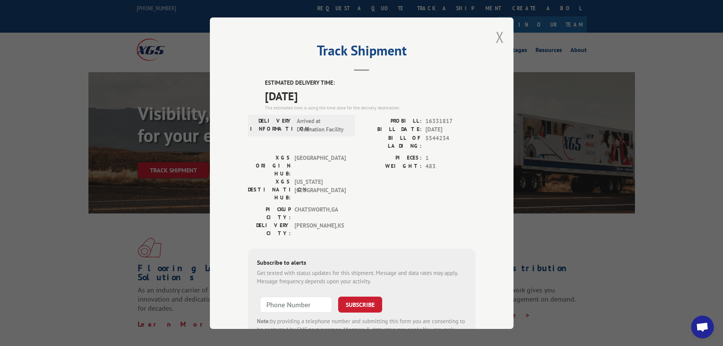 The height and width of the screenshot is (346, 723). I want to click on div: The estimated time is using the time zone for the delivery destination., so click(370, 107).